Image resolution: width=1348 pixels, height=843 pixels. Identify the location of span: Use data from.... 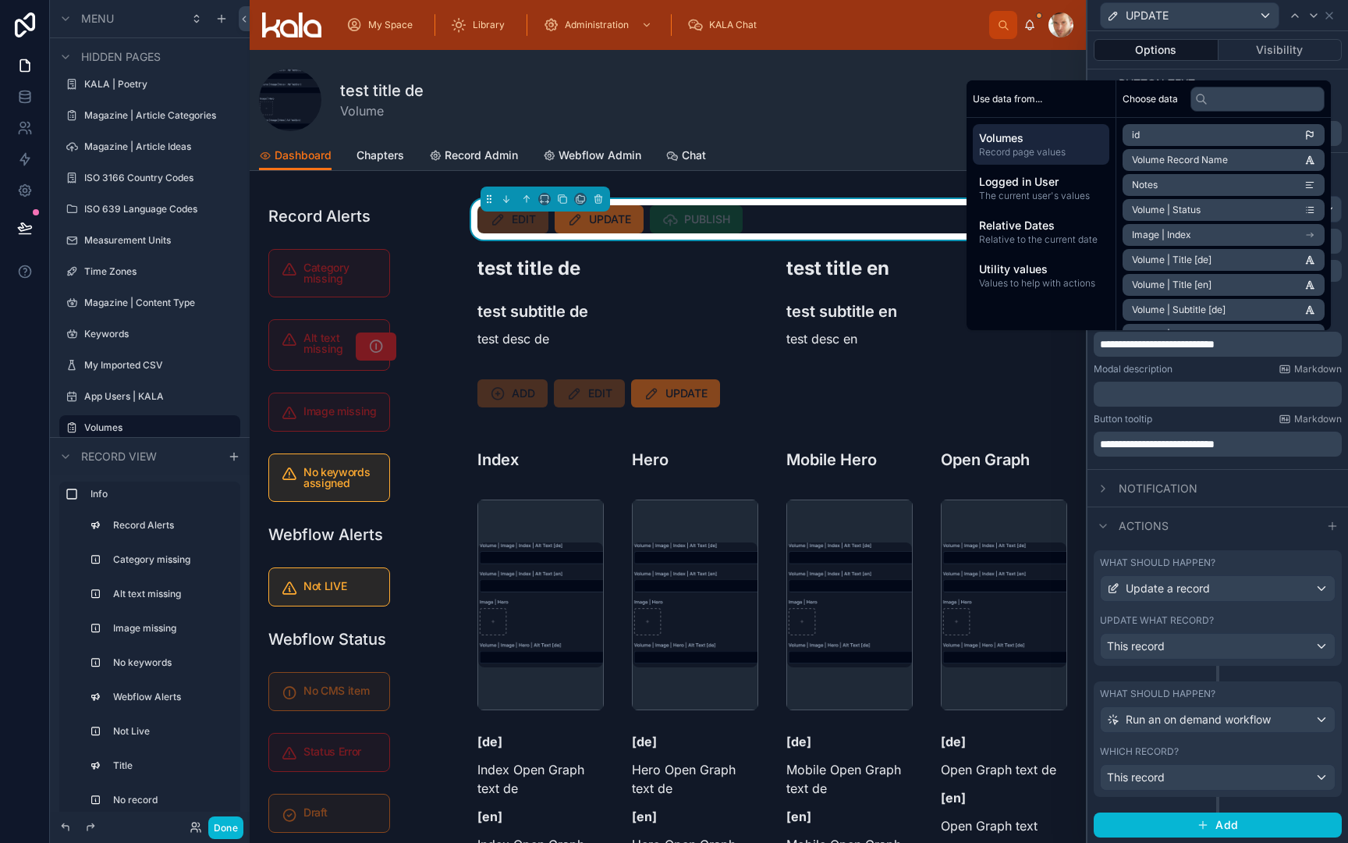
(1007, 99).